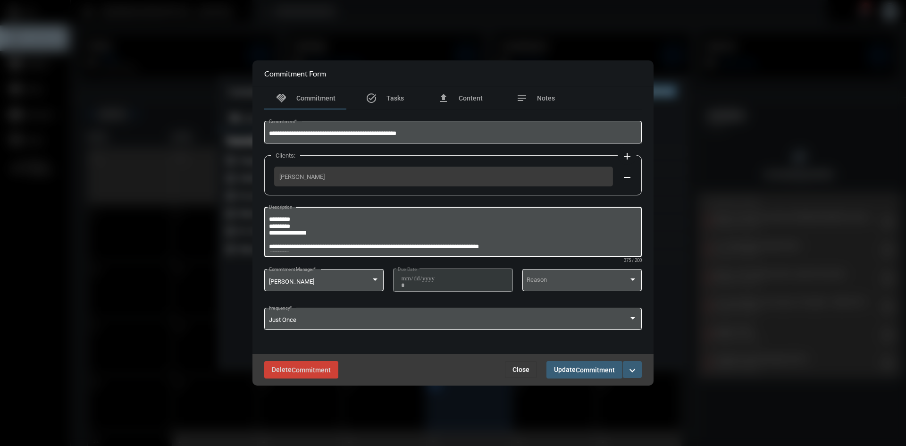 Image resolution: width=906 pixels, height=446 pixels. I want to click on span: Notes, so click(546, 98).